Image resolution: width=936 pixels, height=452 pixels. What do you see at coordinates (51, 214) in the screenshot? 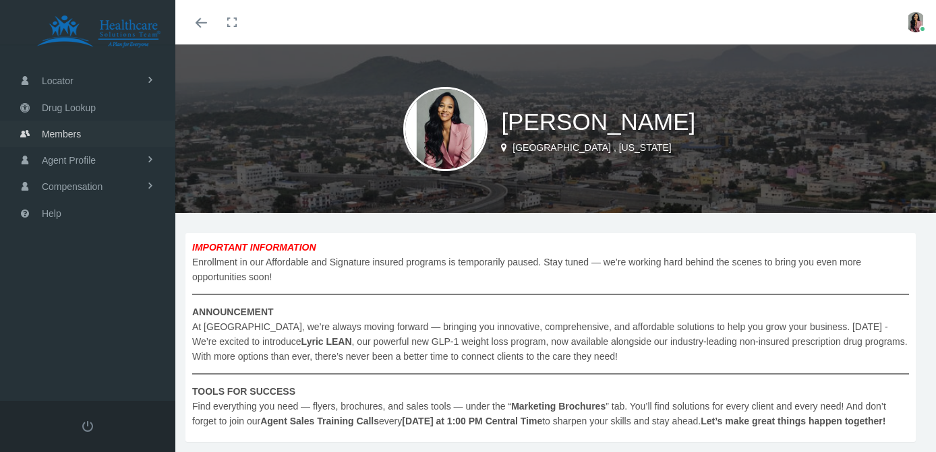
I see `span: Help` at bounding box center [51, 214].